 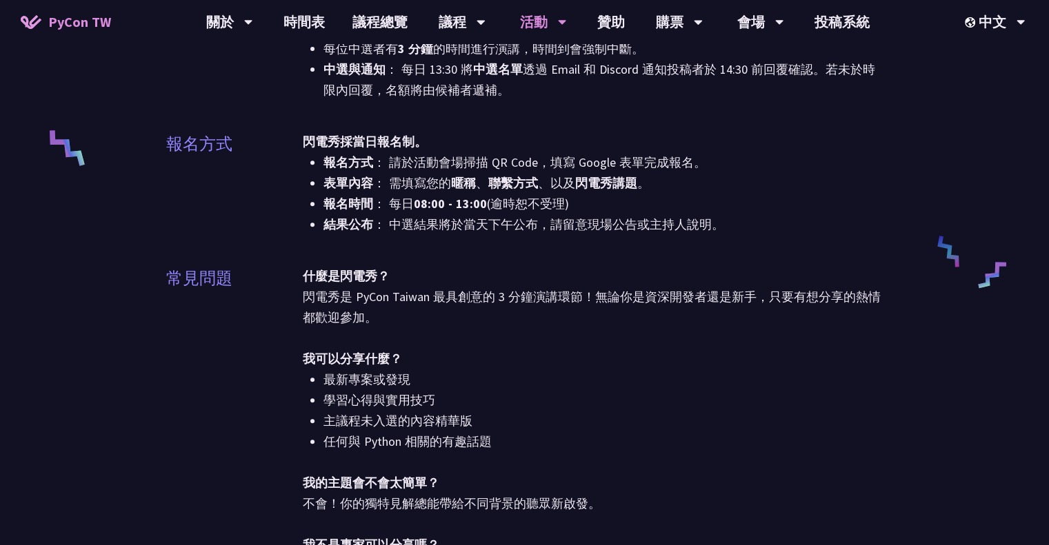 What do you see at coordinates (79, 22) in the screenshot?
I see `span: PyCon TW` at bounding box center [79, 22].